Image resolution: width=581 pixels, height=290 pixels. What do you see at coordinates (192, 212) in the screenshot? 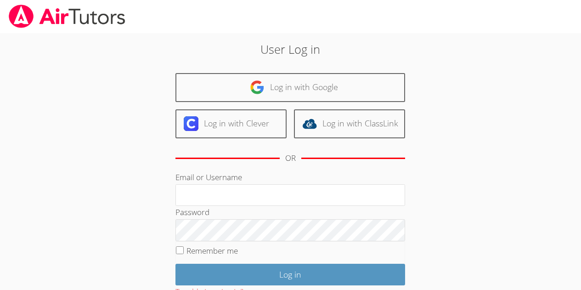
I see `label: Password` at bounding box center [192, 212].